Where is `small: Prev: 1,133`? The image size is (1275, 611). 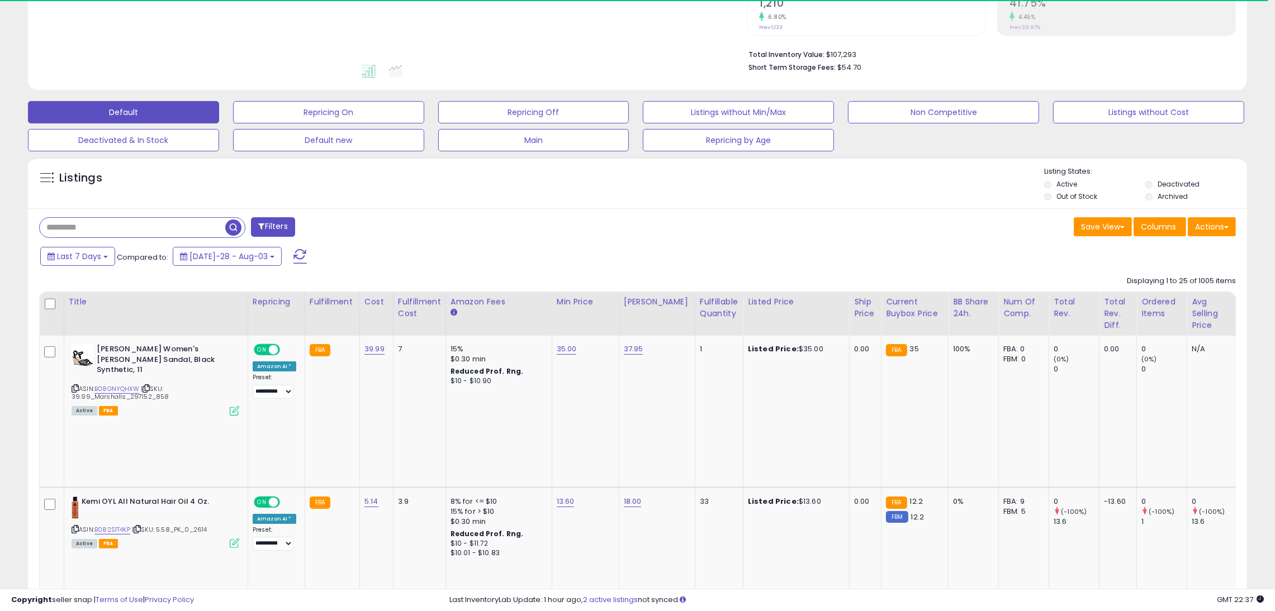 small: Prev: 1,133 is located at coordinates (771, 27).